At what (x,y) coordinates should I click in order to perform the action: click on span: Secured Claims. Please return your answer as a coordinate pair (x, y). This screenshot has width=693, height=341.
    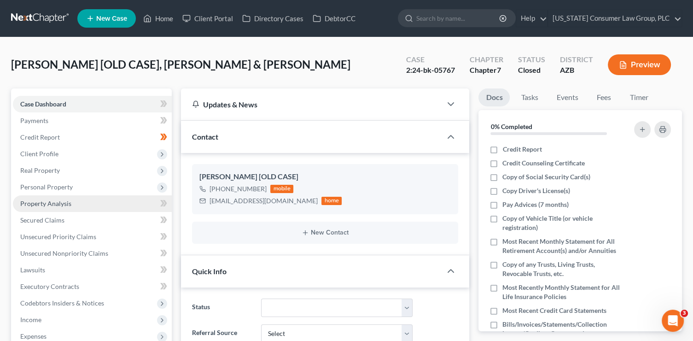
    Looking at the image, I should click on (42, 220).